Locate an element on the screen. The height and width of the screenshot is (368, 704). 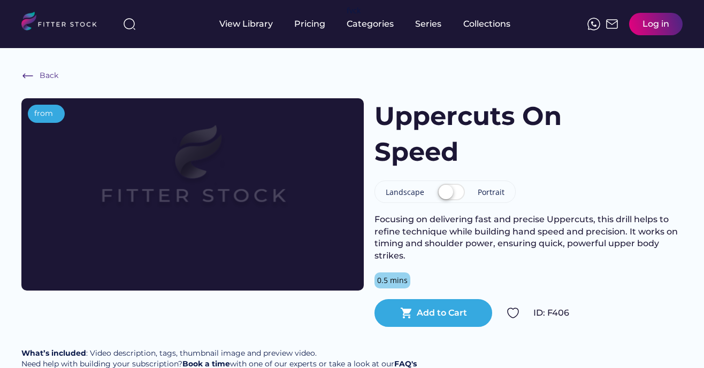
div: Landscape is located at coordinates (405, 192).